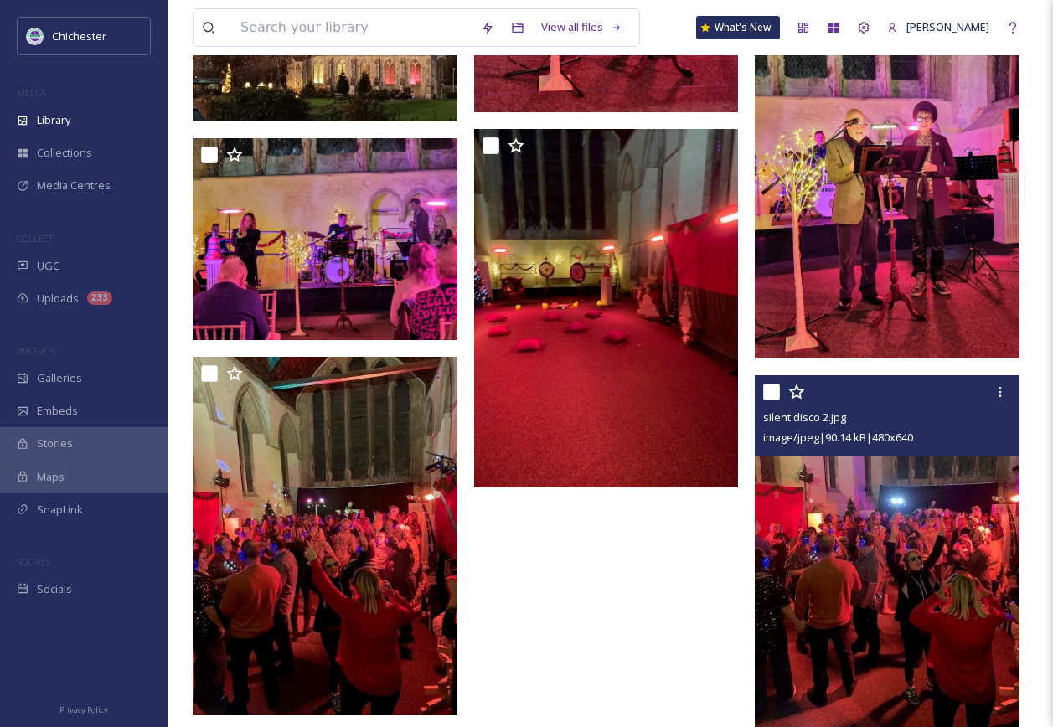 The height and width of the screenshot is (727, 1053). Describe the element at coordinates (84, 709) in the screenshot. I see `span: Privacy Policy` at that location.